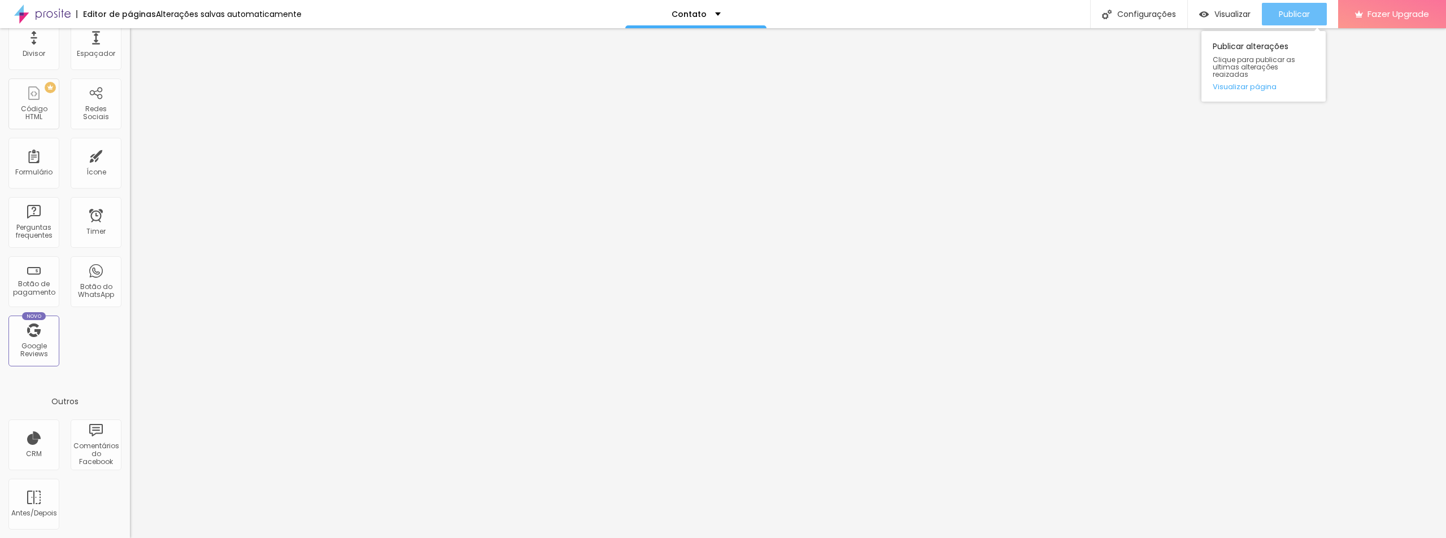  What do you see at coordinates (1107, 14) in the screenshot?
I see `img: Icone` at bounding box center [1107, 14].